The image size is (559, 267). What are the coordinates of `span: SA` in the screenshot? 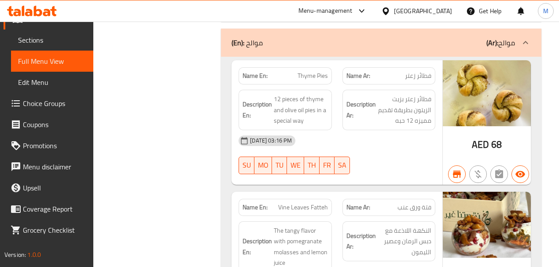 It's located at (342, 165).